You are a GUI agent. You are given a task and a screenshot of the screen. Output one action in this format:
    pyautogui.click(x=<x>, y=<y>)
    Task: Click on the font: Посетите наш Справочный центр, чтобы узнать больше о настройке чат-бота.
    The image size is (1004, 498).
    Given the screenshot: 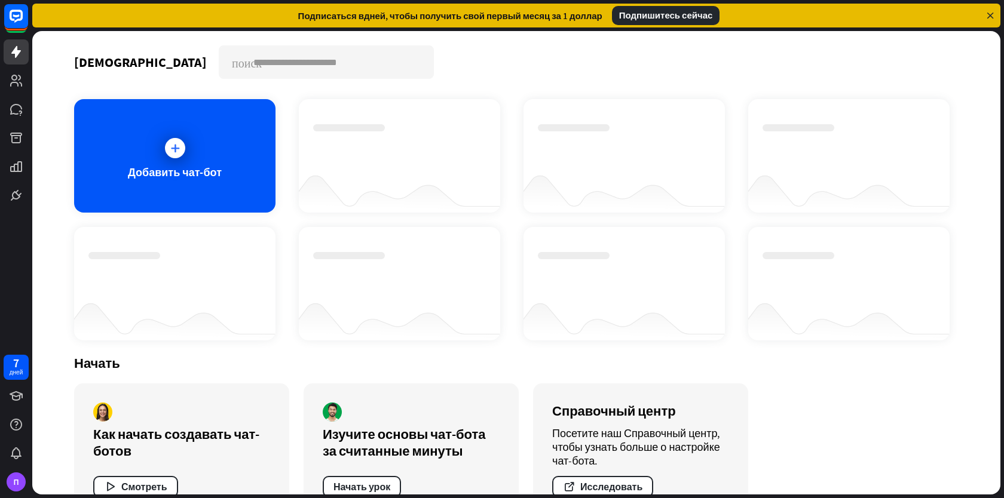 What is the action you would take?
    pyautogui.click(x=636, y=447)
    